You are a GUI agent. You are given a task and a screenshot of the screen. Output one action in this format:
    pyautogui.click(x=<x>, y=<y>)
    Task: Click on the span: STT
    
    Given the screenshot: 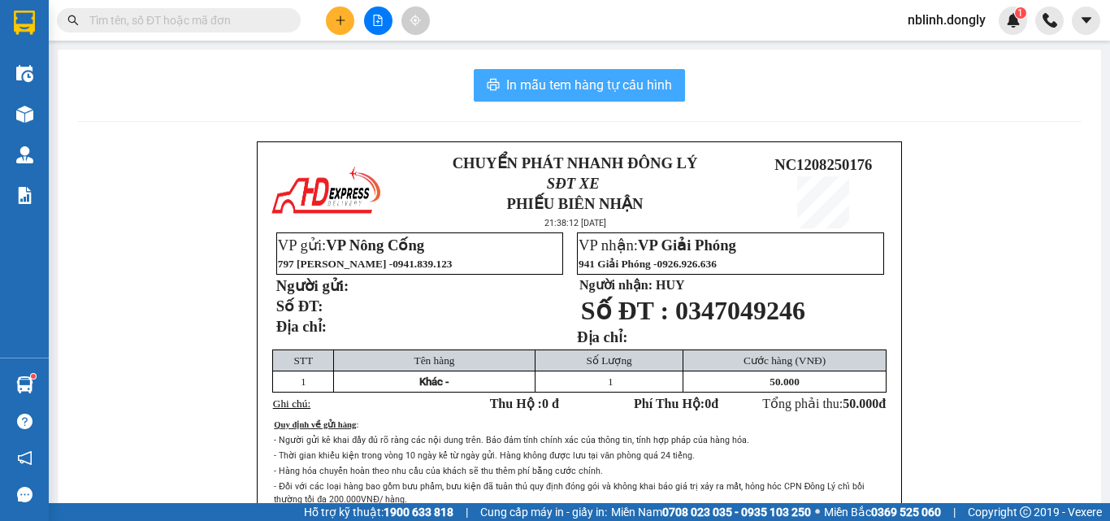 What is the action you would take?
    pyautogui.click(x=303, y=360)
    